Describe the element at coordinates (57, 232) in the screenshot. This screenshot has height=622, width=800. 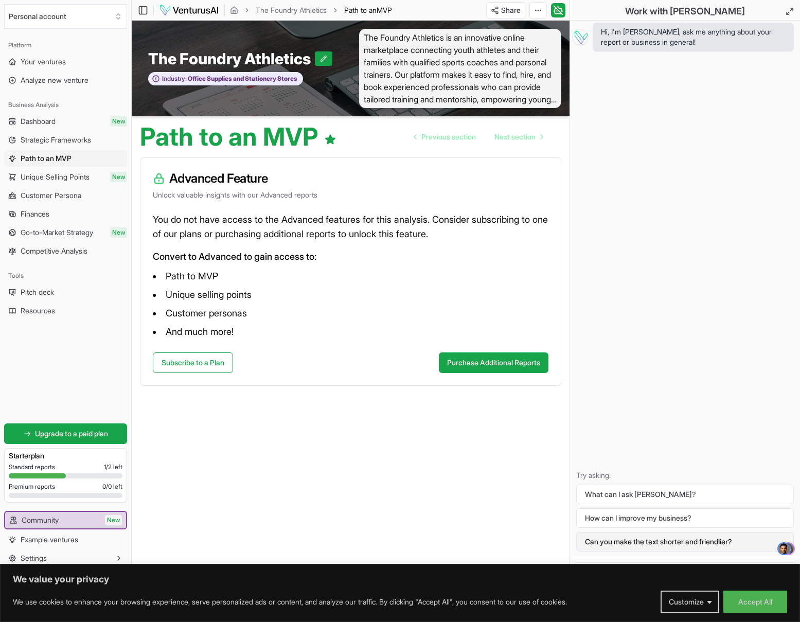
I see `span: Go-to-Market Strategy` at that location.